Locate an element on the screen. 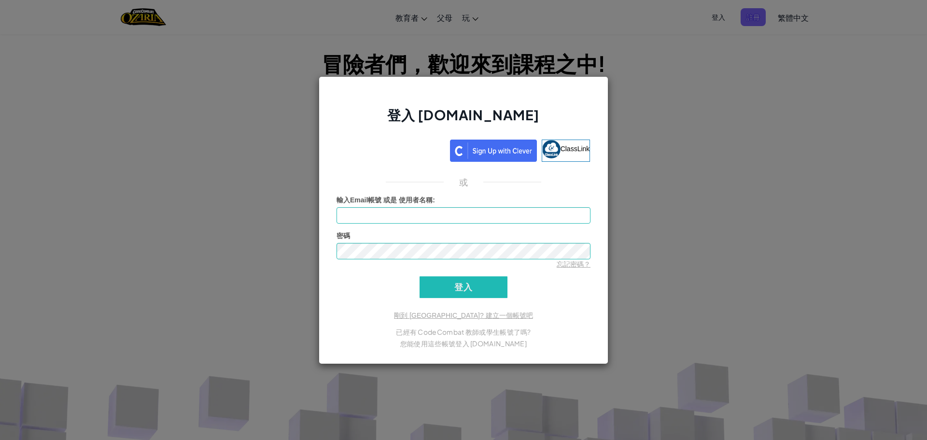 The height and width of the screenshot is (440, 927). p: 已經有 CodeCombat 教師或學生帳號了嗎? is located at coordinates (464, 332).